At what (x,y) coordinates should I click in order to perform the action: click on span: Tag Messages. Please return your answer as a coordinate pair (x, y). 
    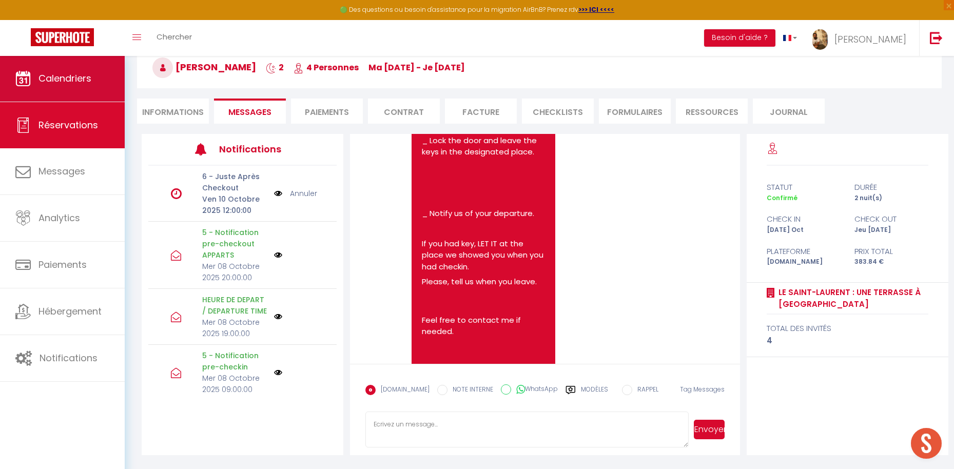
    Looking at the image, I should click on (702, 389).